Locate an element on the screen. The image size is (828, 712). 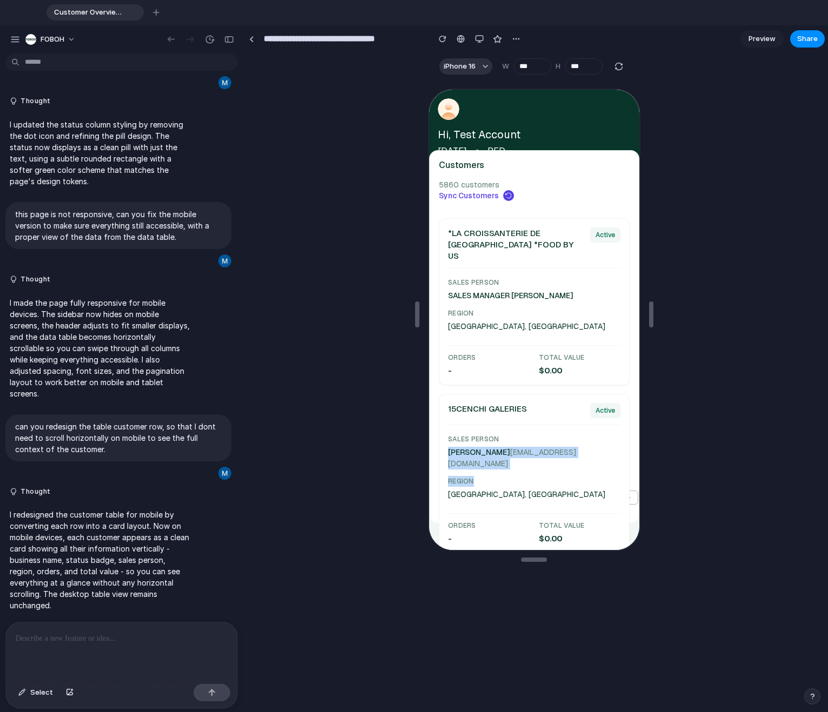
p: this page is not responsive, can you fix the mobile version to make sure everything still accessi... is located at coordinates (118, 225).